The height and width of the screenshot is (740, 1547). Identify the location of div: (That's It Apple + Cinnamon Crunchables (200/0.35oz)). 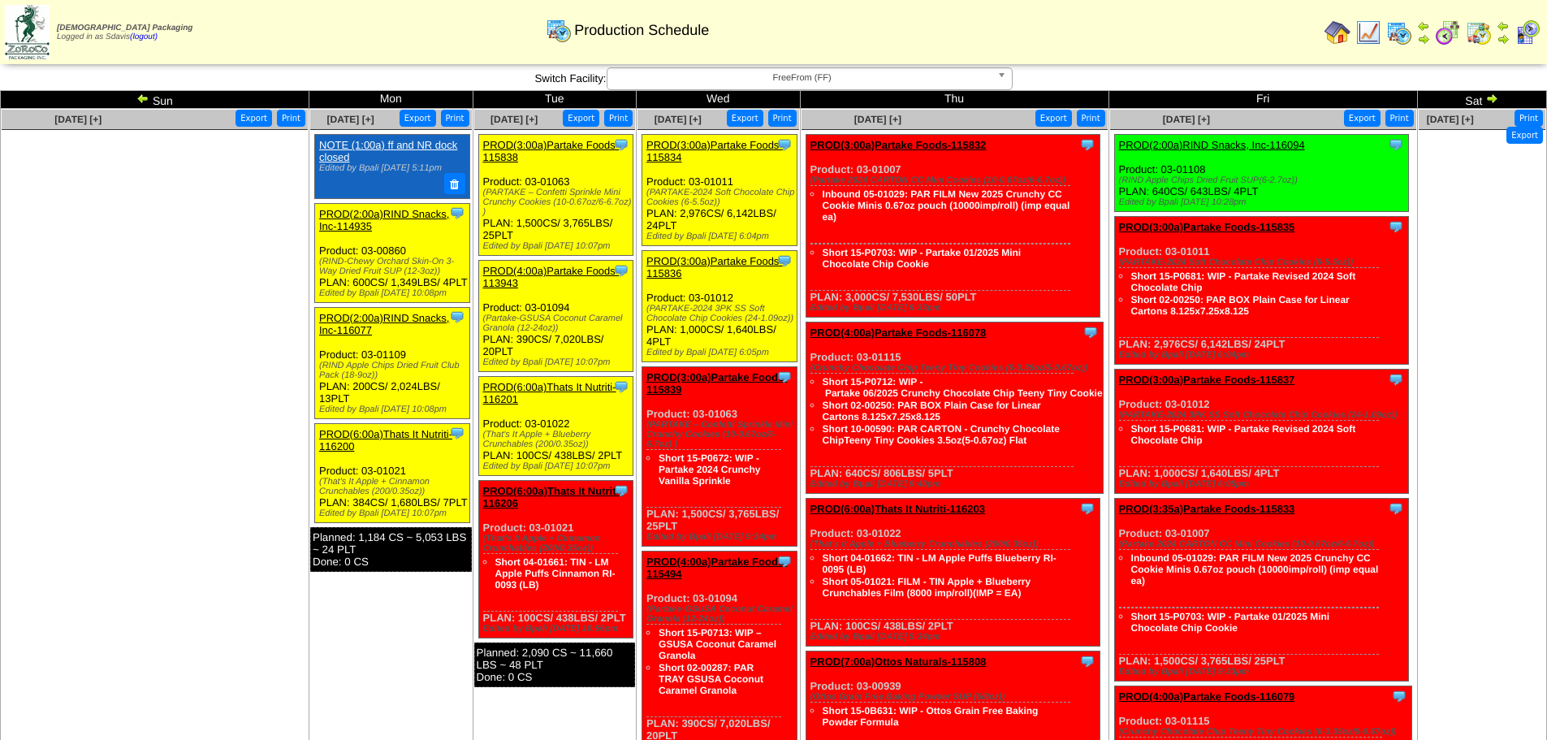
(394, 486).